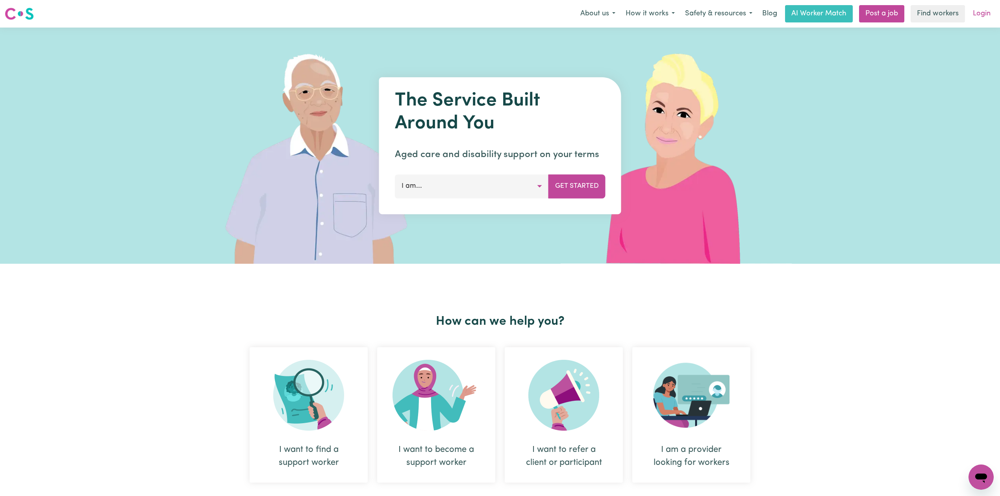  Describe the element at coordinates (819, 14) in the screenshot. I see `a: AI Worker Match` at that location.